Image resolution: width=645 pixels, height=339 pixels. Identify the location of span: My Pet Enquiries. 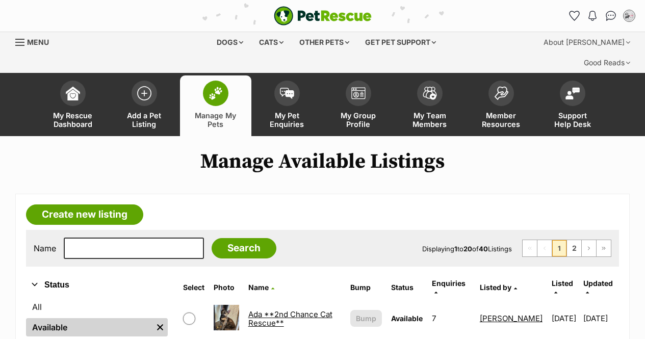
(287, 120).